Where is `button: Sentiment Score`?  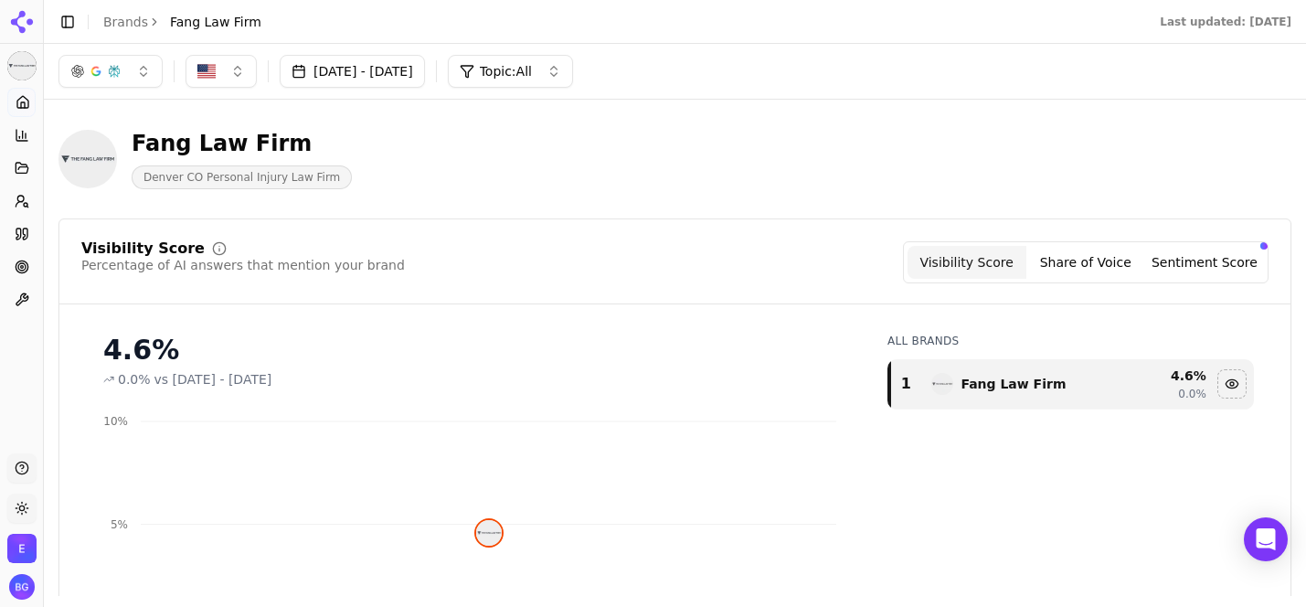 button: Sentiment Score is located at coordinates (1205, 262).